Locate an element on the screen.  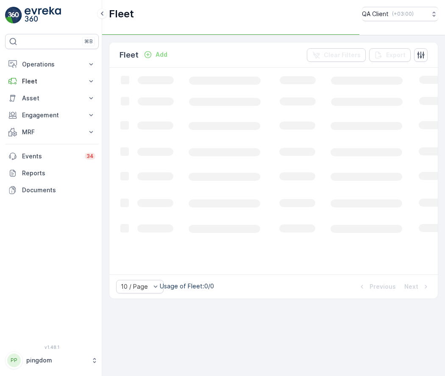
p: Engagement is located at coordinates (52, 115).